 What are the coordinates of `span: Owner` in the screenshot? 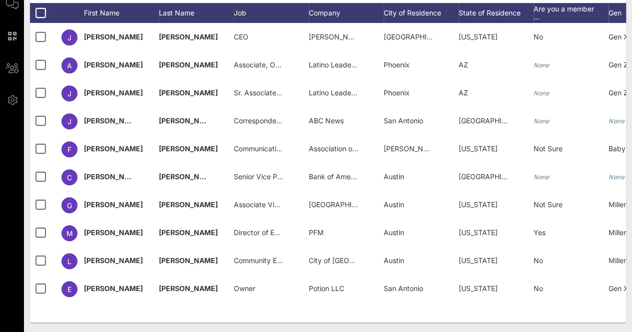 It's located at (244, 288).